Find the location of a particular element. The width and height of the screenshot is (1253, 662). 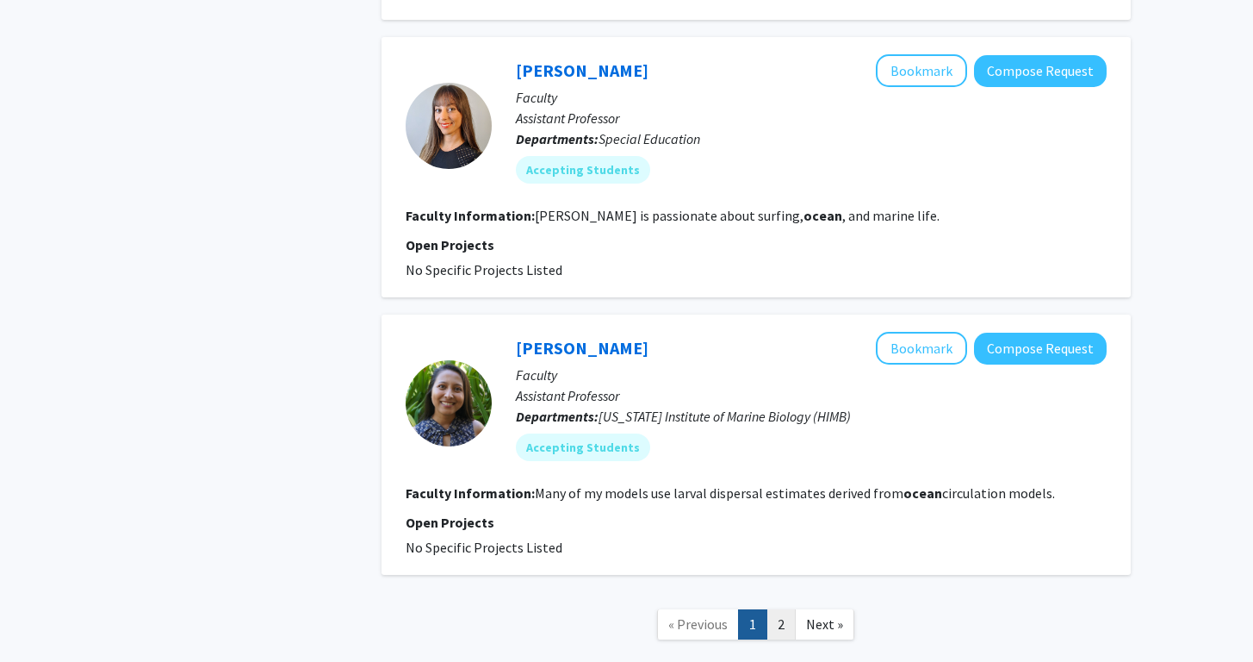

fg-read-more: Many of my models use larval dispersal estimates derived from circulation models. is located at coordinates (795, 493).